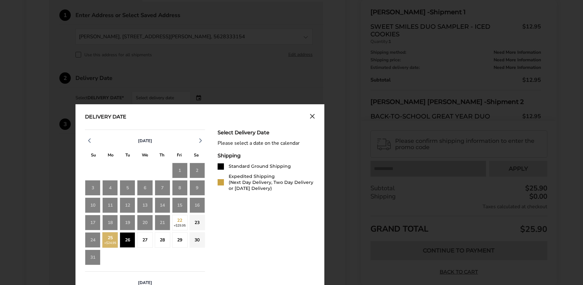 The image size is (583, 285). Describe the element at coordinates (106, 117) in the screenshot. I see `div: Delivery Date` at that location.